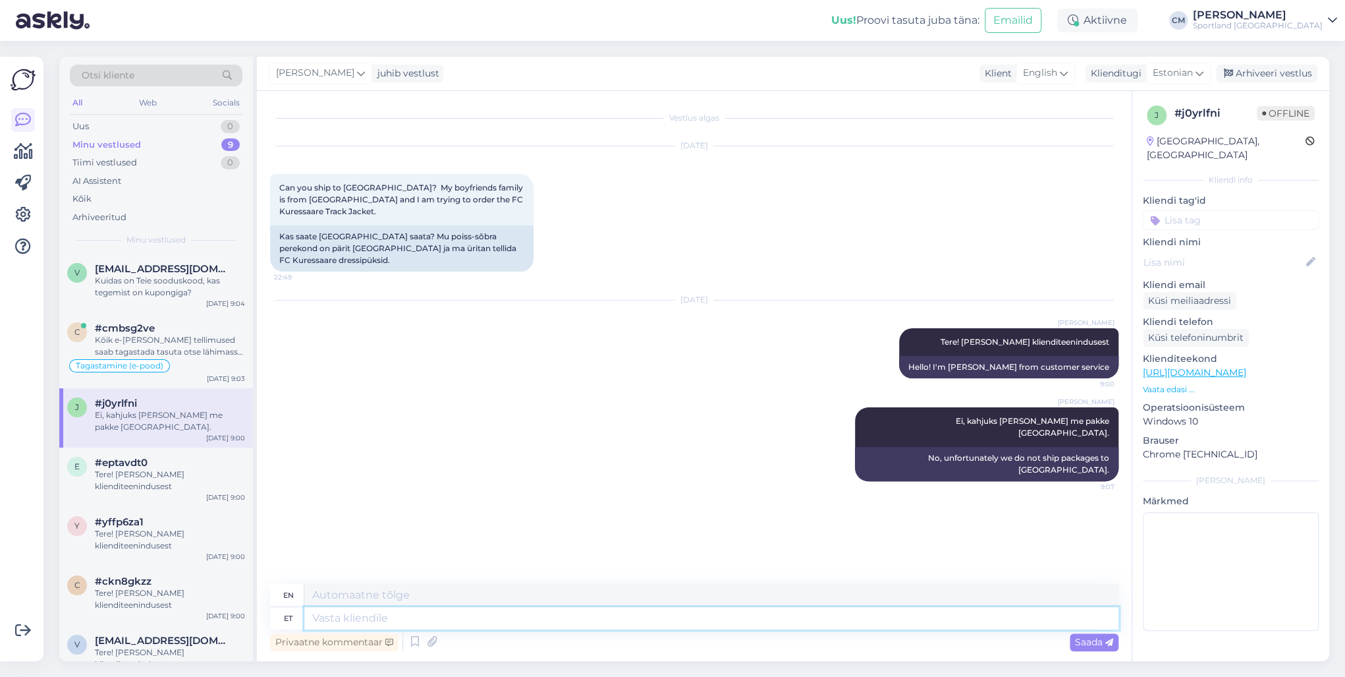 This screenshot has height=677, width=1345. What do you see at coordinates (1090, 486) in the screenshot?
I see `span: 9:07` at bounding box center [1090, 486].